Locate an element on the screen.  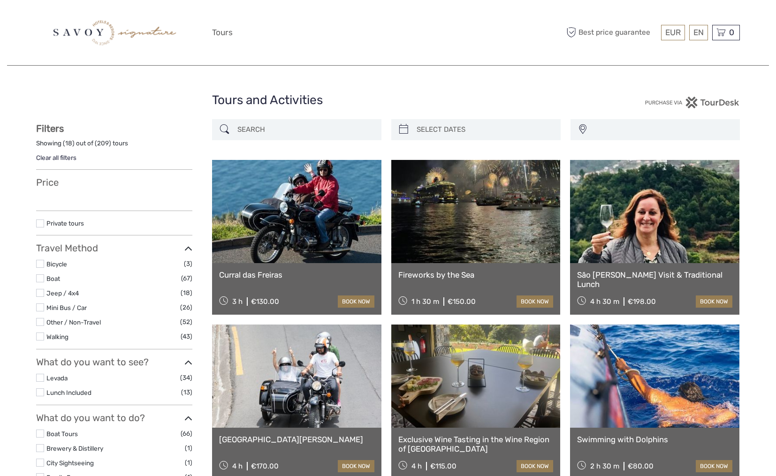
span: (43) is located at coordinates (186, 336).